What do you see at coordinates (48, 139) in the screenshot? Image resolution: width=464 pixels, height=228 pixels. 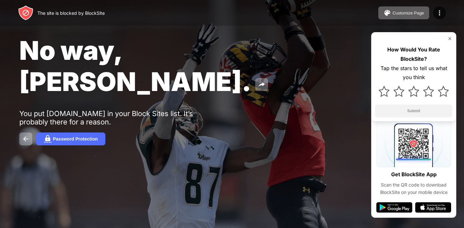 I see `img: password.svg` at bounding box center [48, 139].